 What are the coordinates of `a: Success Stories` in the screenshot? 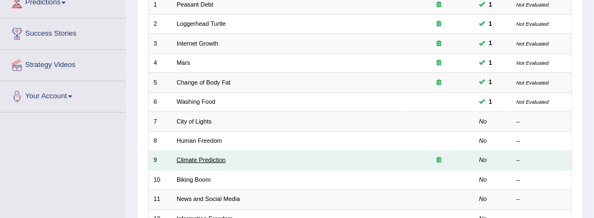 It's located at (63, 32).